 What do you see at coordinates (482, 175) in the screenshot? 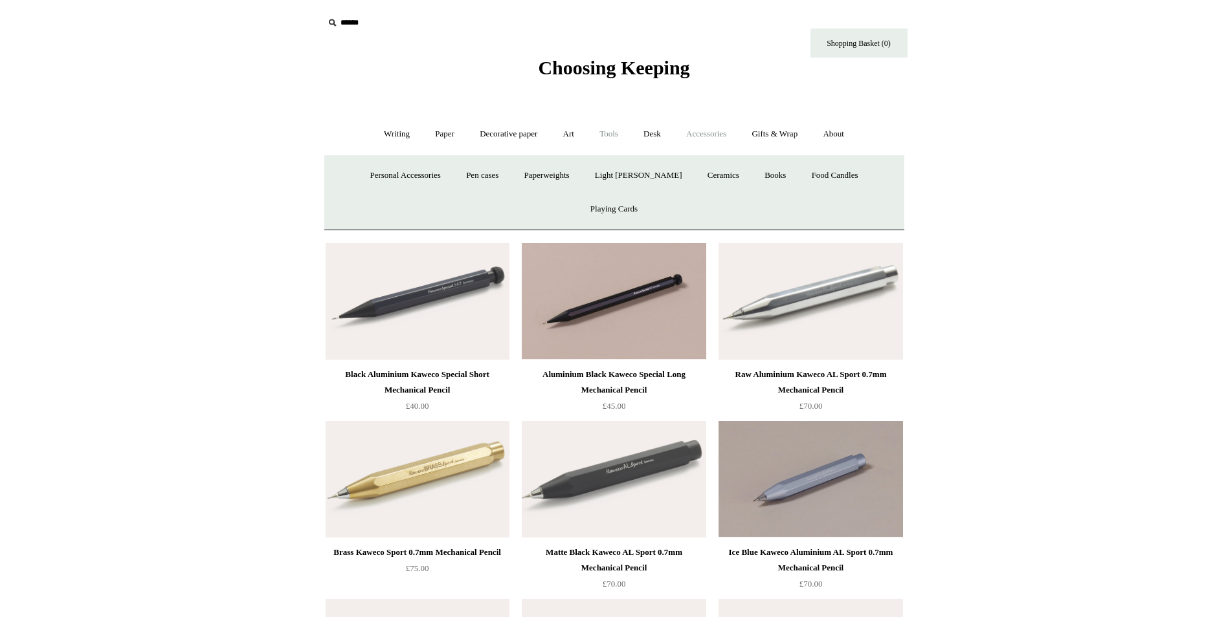
I see `a: Pen cases` at bounding box center [482, 175].